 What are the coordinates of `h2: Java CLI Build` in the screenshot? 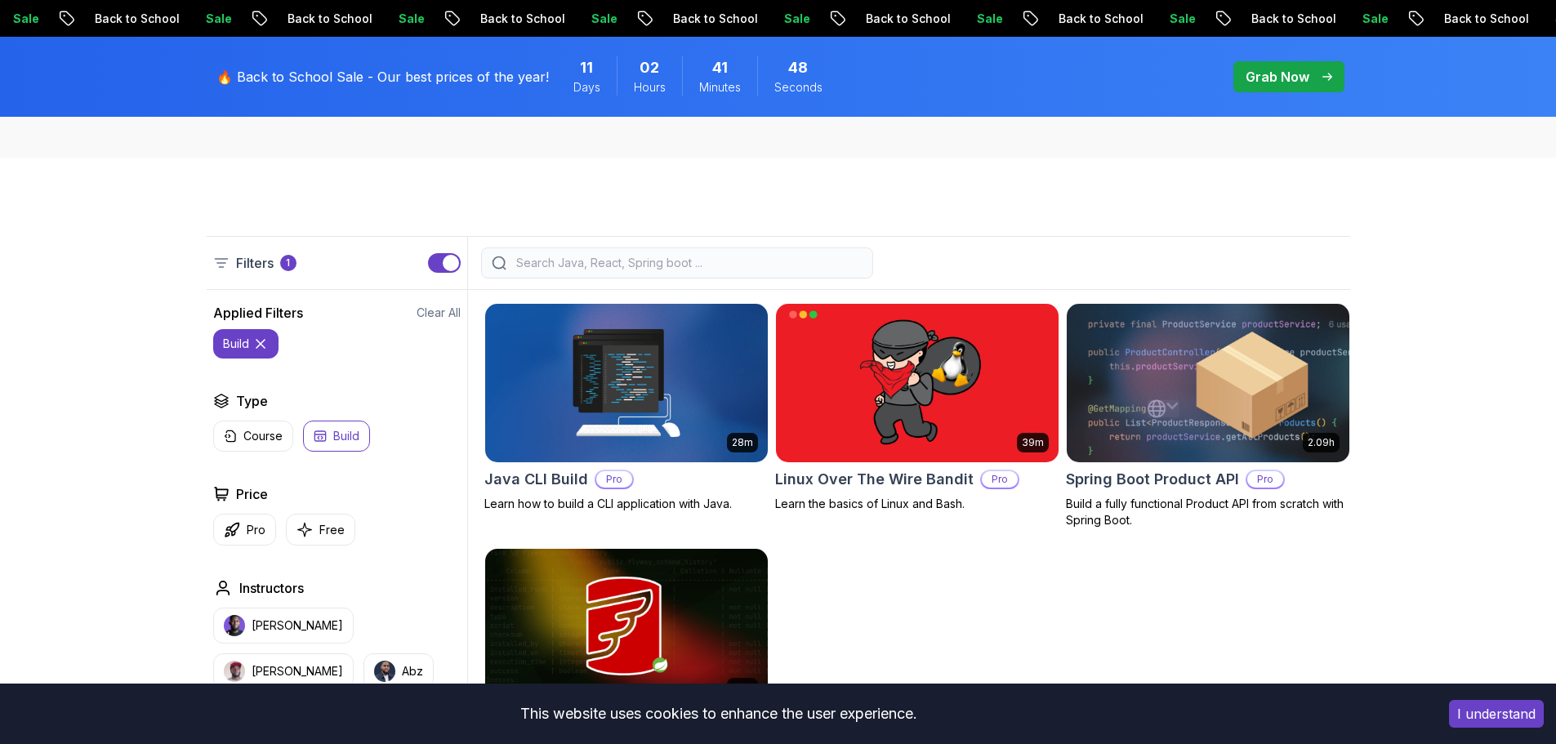 It's located at (536, 479).